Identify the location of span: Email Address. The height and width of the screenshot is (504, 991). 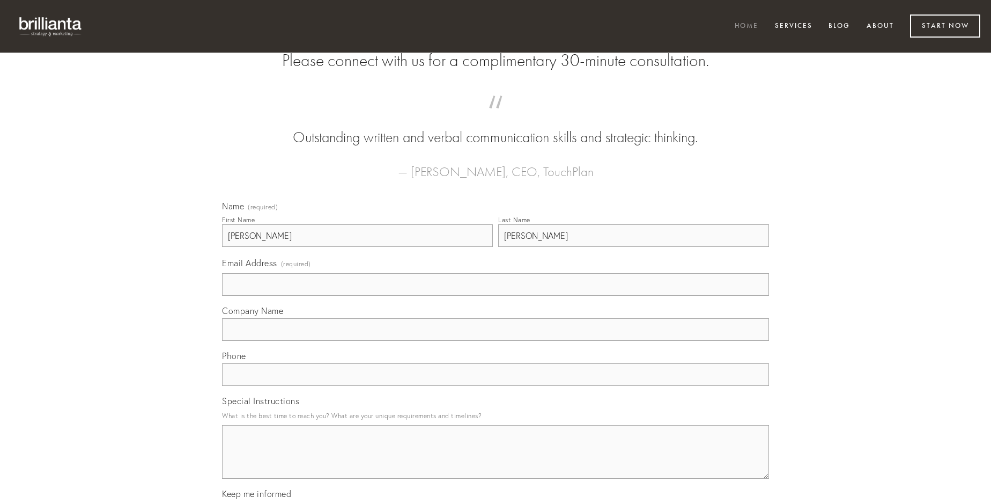
(249, 263).